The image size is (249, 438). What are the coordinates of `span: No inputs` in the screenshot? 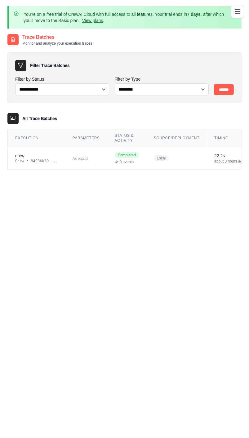 It's located at (80, 159).